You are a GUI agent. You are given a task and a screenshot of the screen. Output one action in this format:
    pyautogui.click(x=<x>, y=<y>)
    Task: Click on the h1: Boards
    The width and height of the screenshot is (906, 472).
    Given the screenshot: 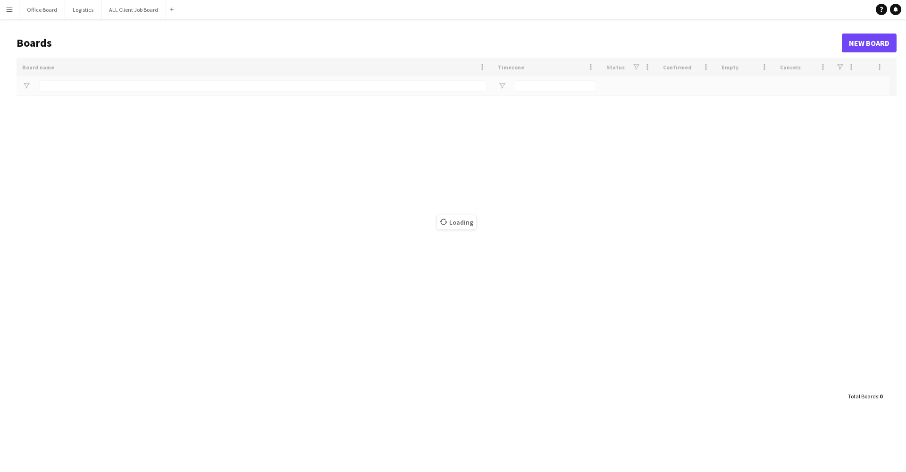 What is the action you would take?
    pyautogui.click(x=429, y=43)
    